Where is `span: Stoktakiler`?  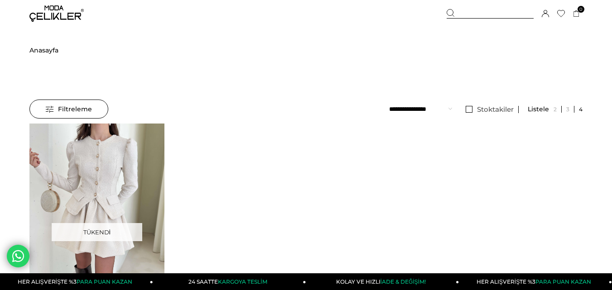
span: Stoktakiler is located at coordinates (495, 109).